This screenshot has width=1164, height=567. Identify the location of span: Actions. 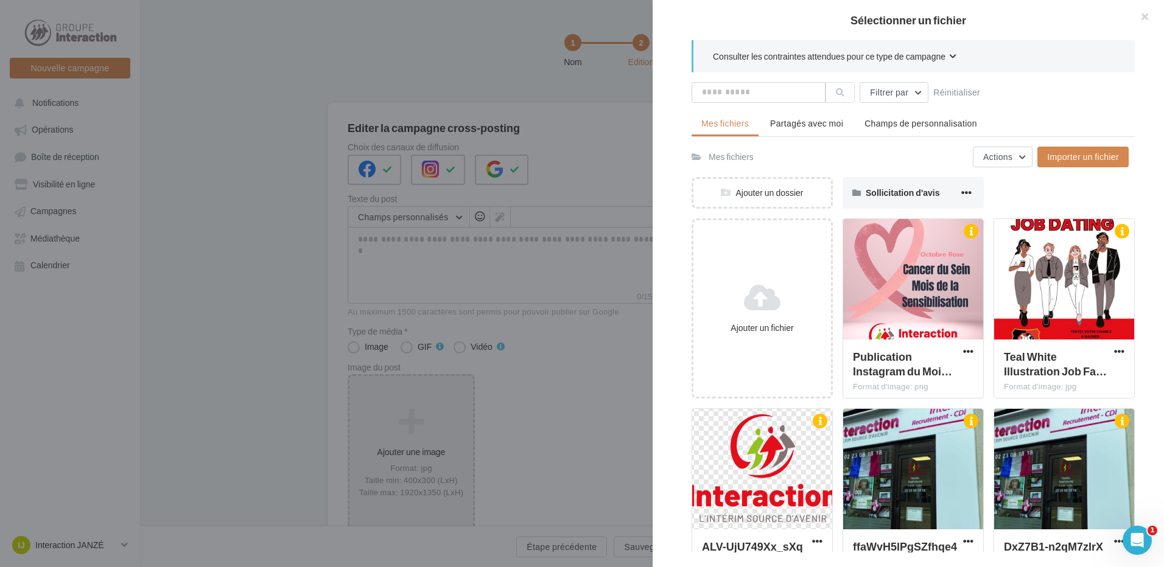
(998, 156).